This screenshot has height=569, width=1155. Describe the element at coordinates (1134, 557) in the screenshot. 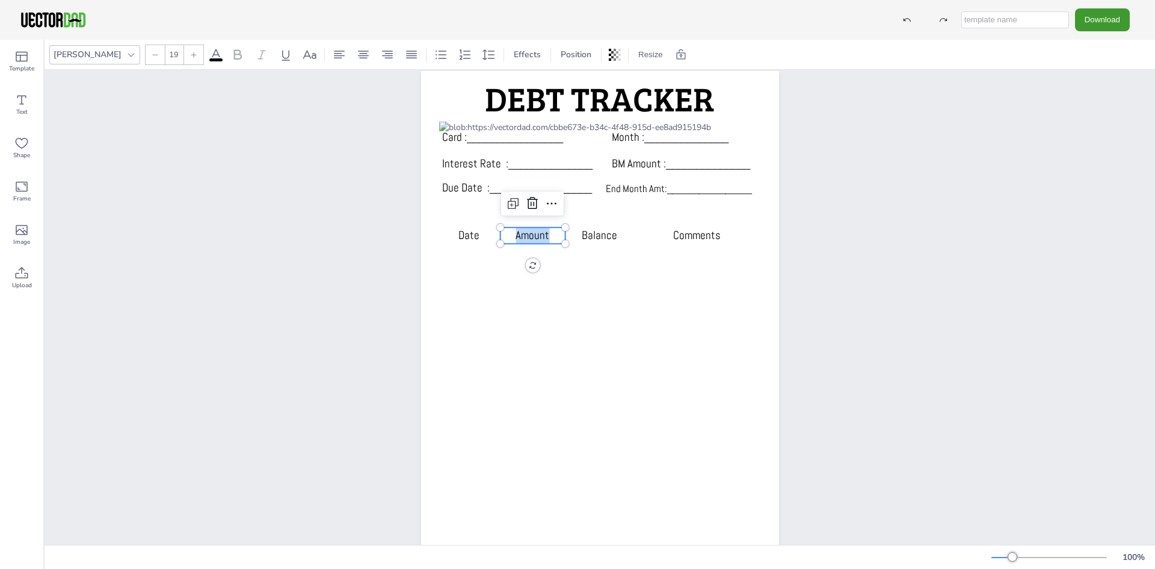

I see `div: 100 %` at that location.